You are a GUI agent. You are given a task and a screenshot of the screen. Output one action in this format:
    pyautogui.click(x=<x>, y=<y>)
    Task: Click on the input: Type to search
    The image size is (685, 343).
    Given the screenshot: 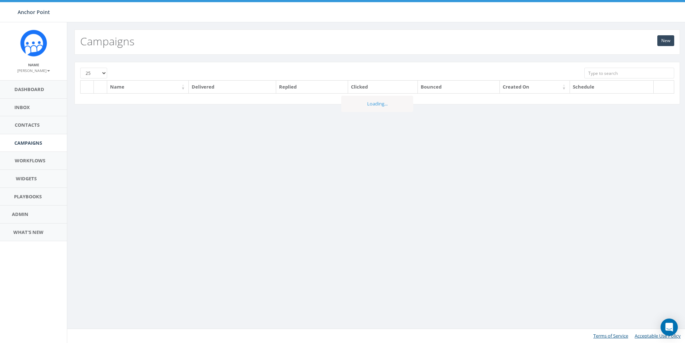 What is the action you would take?
    pyautogui.click(x=629, y=73)
    